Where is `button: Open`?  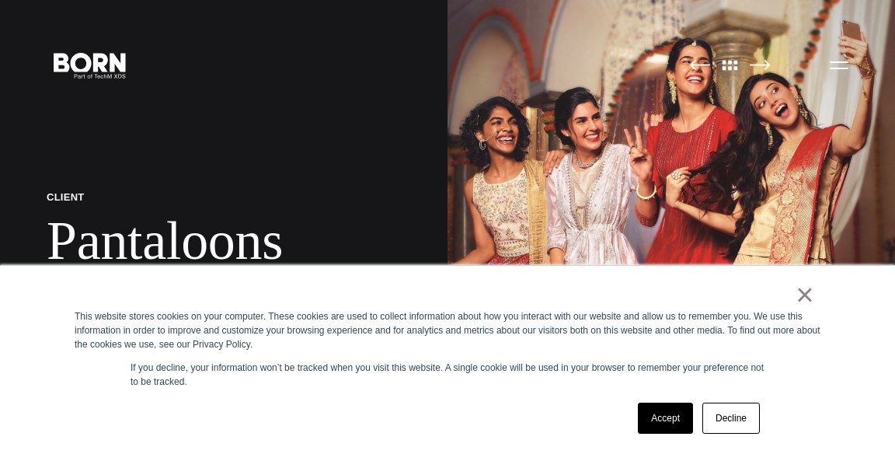 button: Open is located at coordinates (839, 64).